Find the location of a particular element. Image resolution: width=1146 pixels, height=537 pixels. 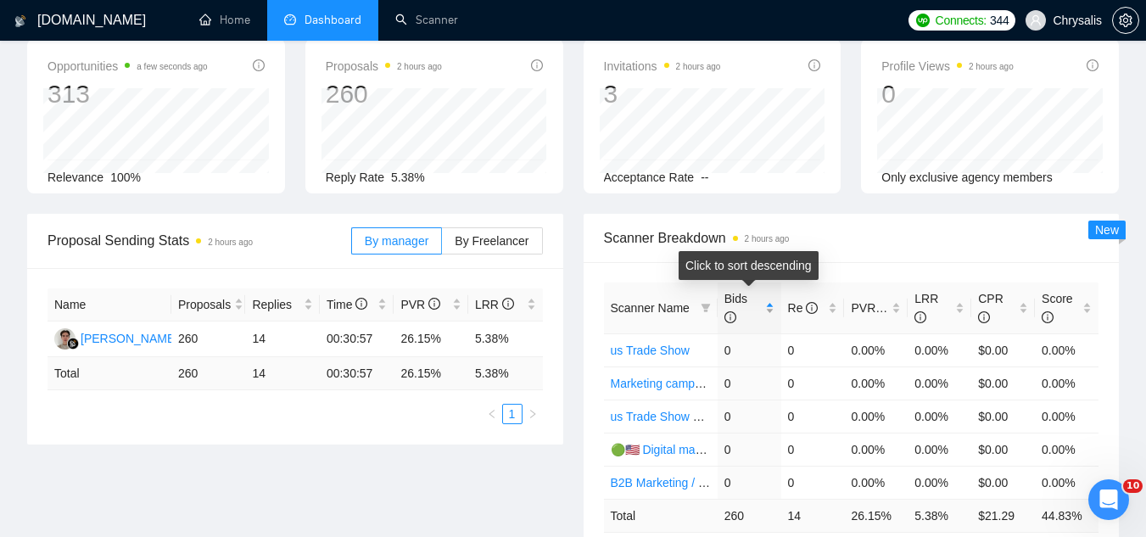

td: Total is located at coordinates (661, 515).